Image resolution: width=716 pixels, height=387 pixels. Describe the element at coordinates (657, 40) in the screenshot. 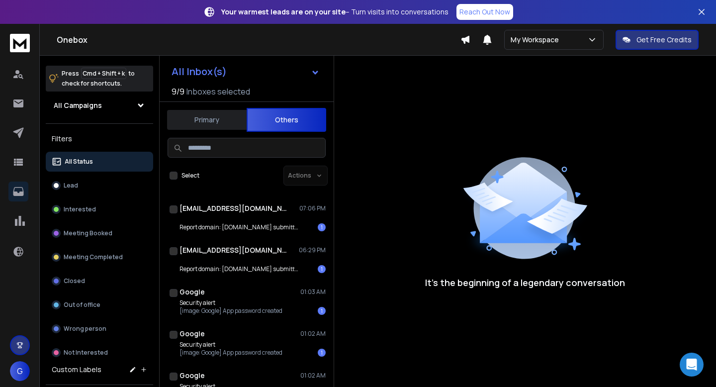

I see `button: Get Free Credits` at that location.